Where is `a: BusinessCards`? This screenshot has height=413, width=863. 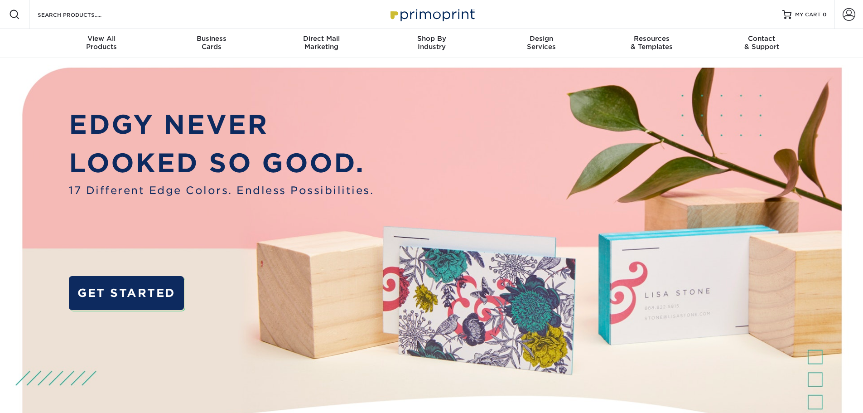 a: BusinessCards is located at coordinates (211, 44).